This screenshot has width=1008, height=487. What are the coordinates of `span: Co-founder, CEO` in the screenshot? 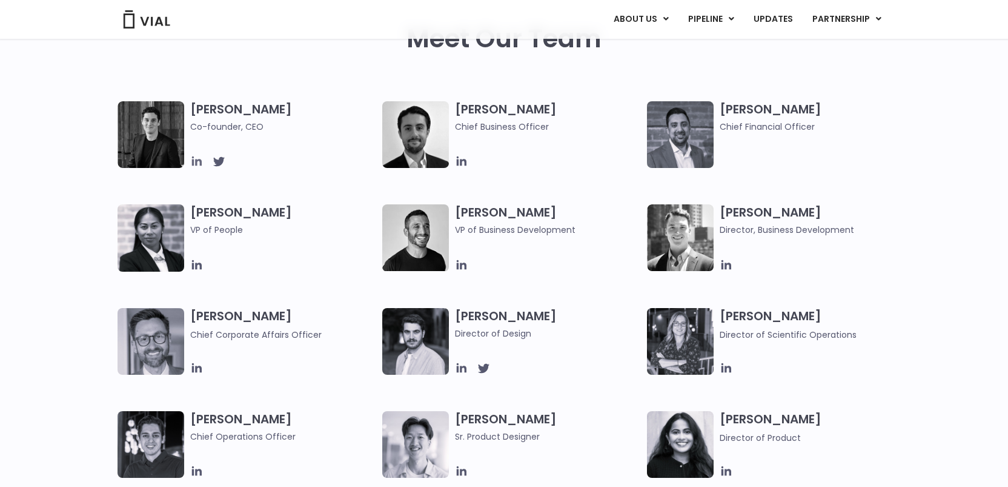 It's located at (283, 127).